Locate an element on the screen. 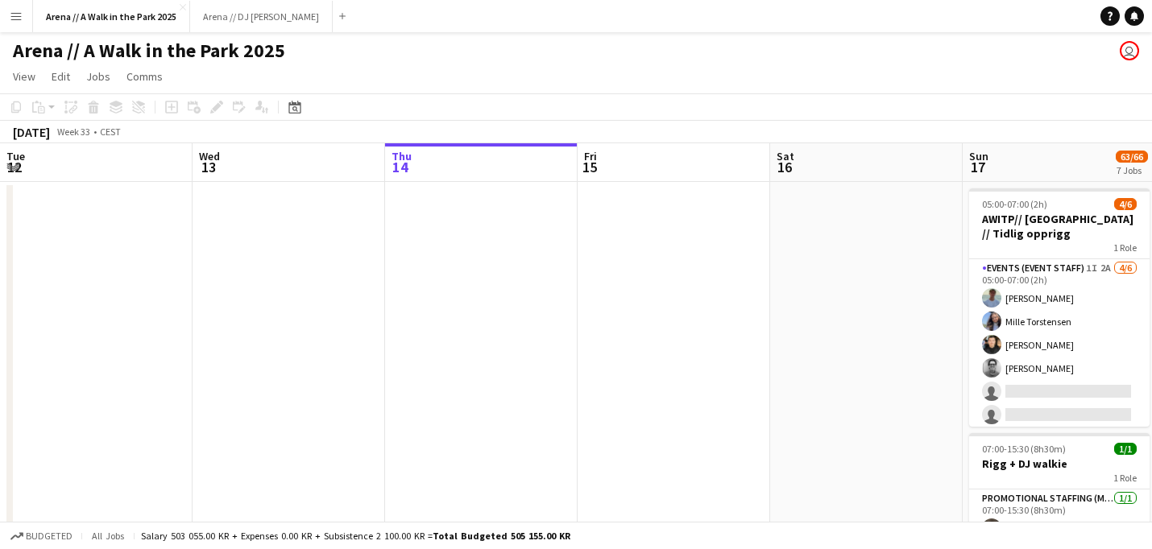 This screenshot has width=1152, height=549. span: 05:00-07:00 (2h) is located at coordinates (1014, 204).